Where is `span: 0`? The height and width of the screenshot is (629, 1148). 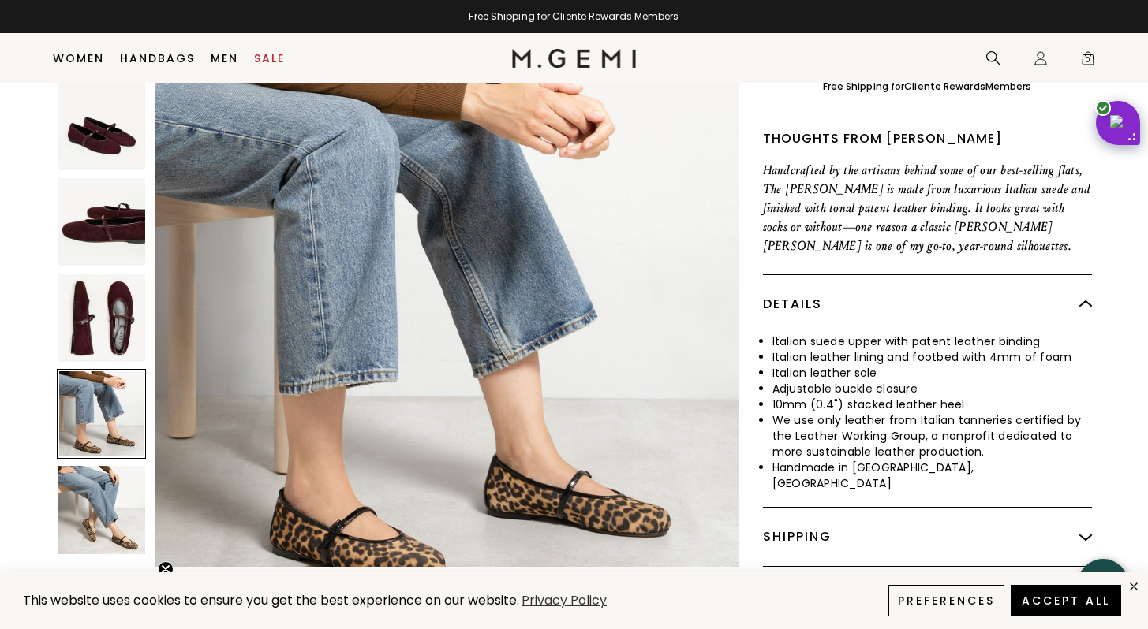 span: 0 is located at coordinates (1088, 62).